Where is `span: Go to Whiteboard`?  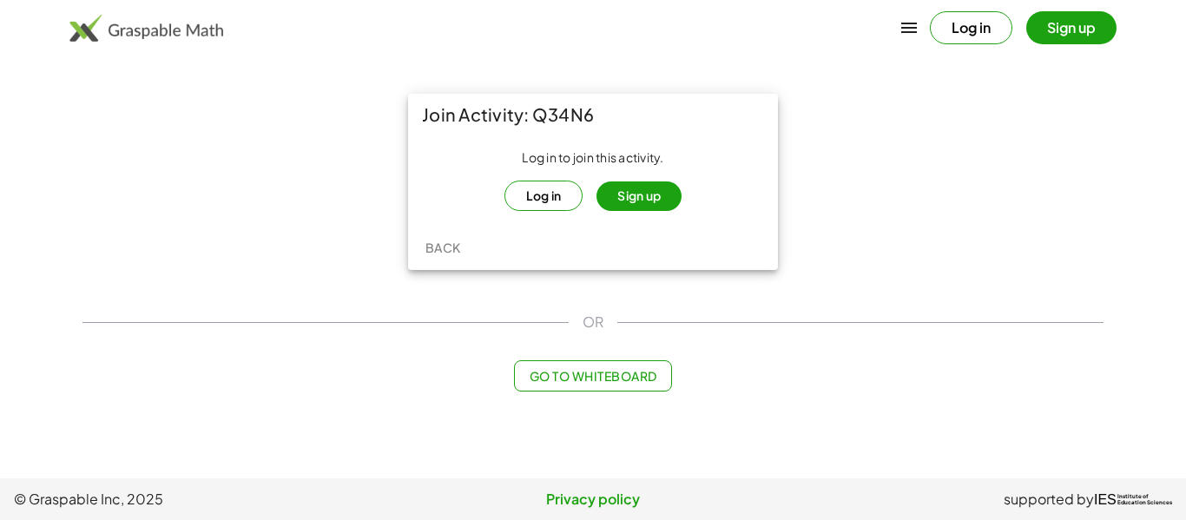
span: Go to Whiteboard is located at coordinates (592, 376).